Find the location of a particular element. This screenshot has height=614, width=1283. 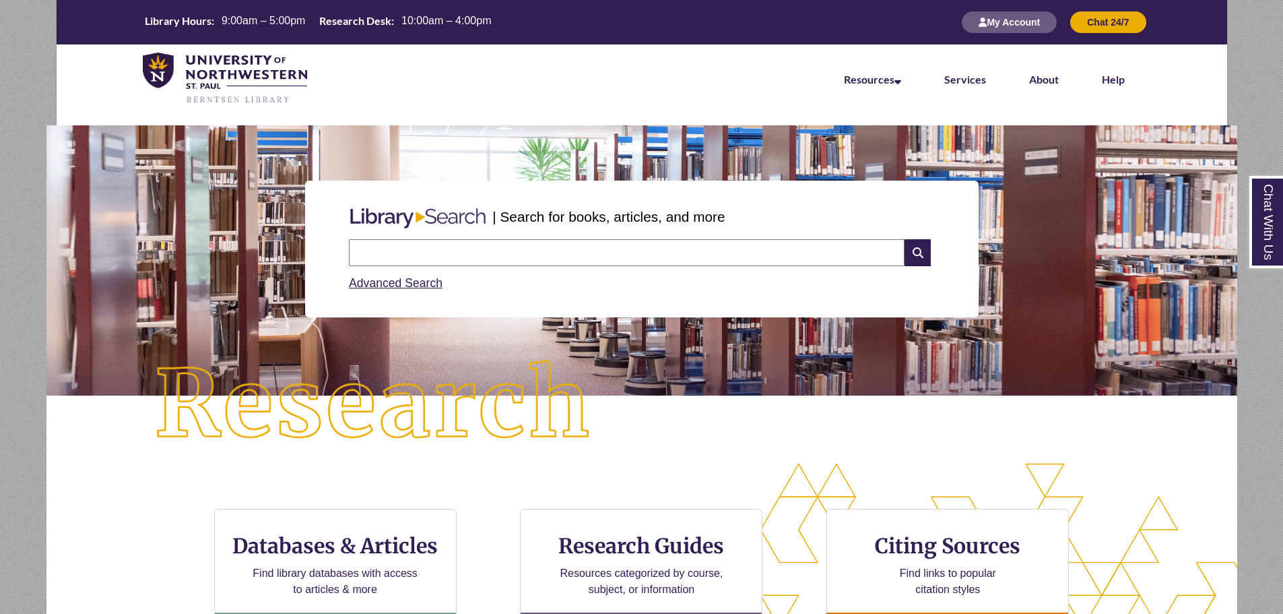

a: Resources is located at coordinates (872, 79).